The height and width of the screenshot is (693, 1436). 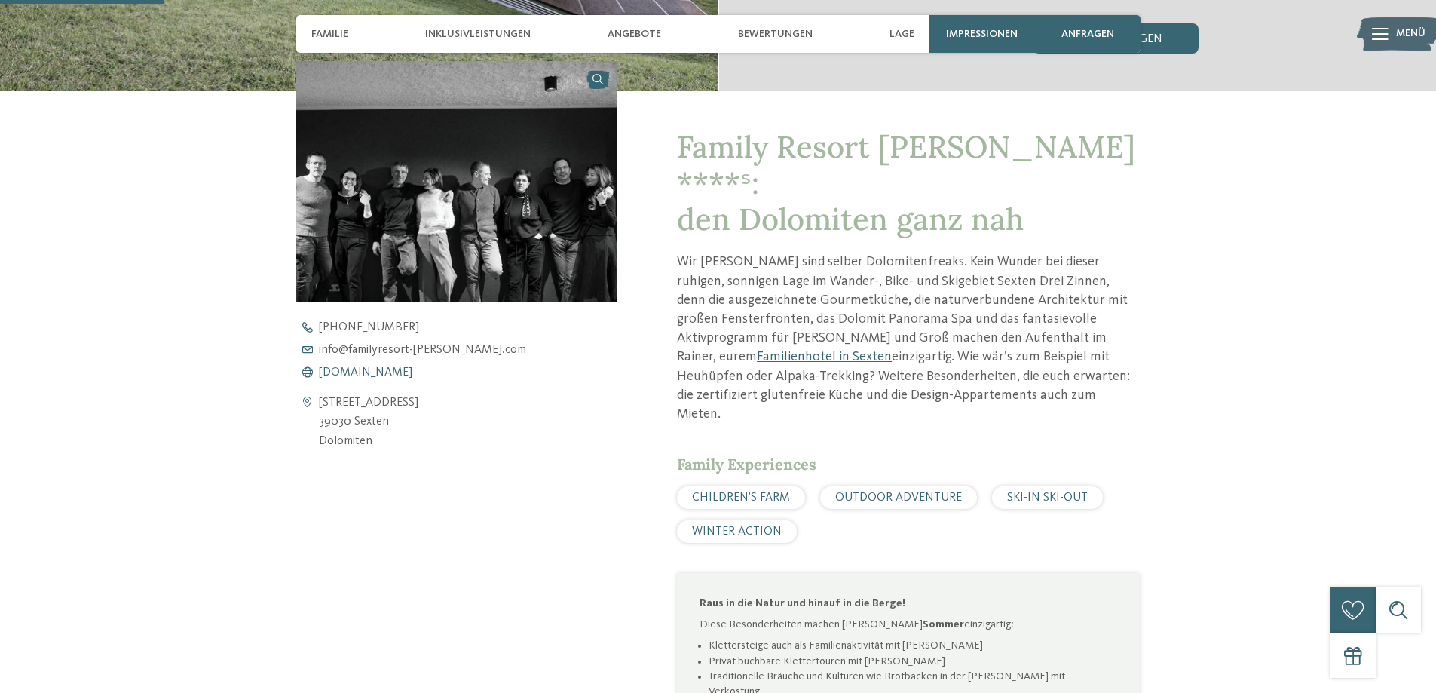 What do you see at coordinates (736, 531) in the screenshot?
I see `span: WINTER ACTION` at bounding box center [736, 531].